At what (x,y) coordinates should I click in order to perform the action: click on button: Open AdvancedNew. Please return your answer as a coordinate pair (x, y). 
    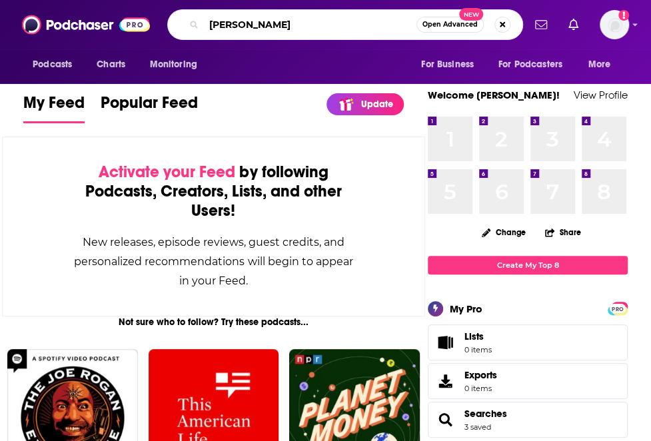
    Looking at the image, I should click on (450, 25).